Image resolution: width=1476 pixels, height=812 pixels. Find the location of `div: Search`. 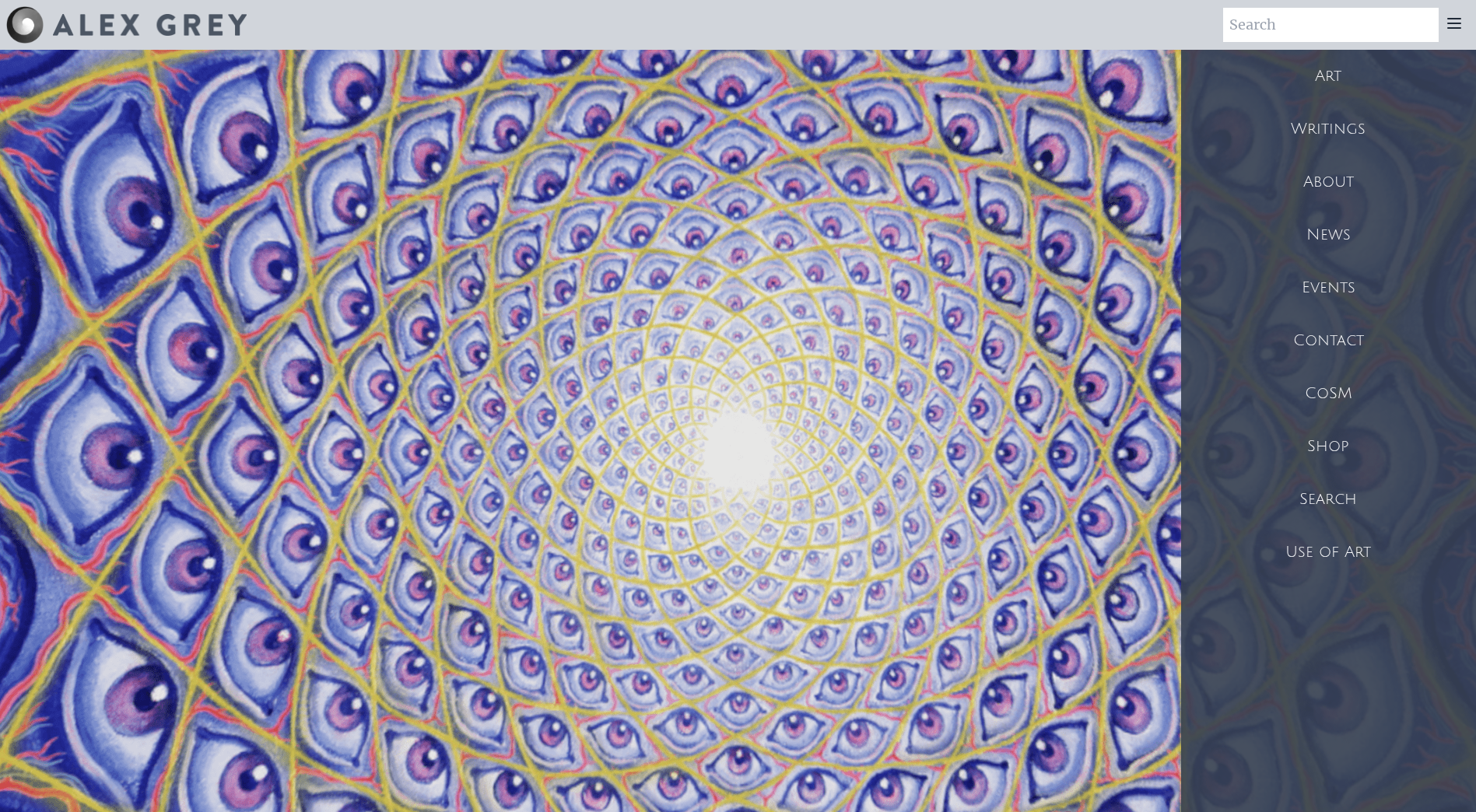

div: Search is located at coordinates (1328, 499).